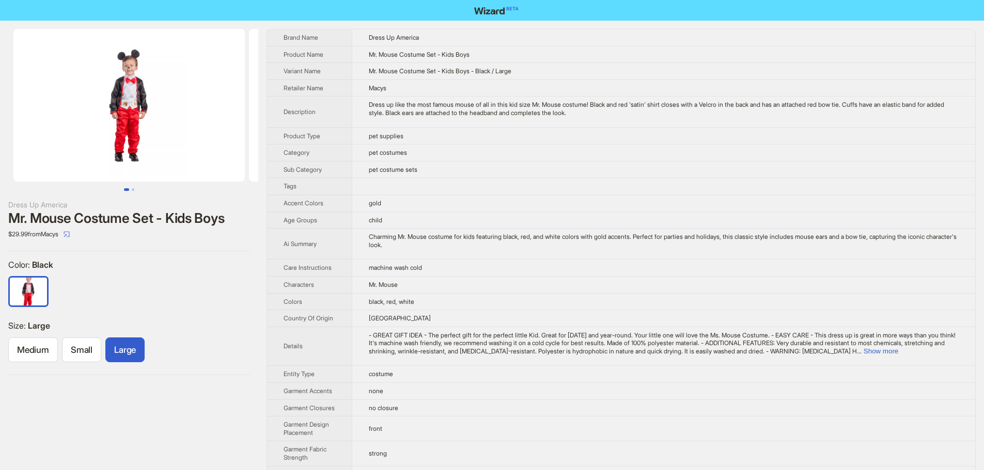  Describe the element at coordinates (302, 136) in the screenshot. I see `span: Product Type` at that location.